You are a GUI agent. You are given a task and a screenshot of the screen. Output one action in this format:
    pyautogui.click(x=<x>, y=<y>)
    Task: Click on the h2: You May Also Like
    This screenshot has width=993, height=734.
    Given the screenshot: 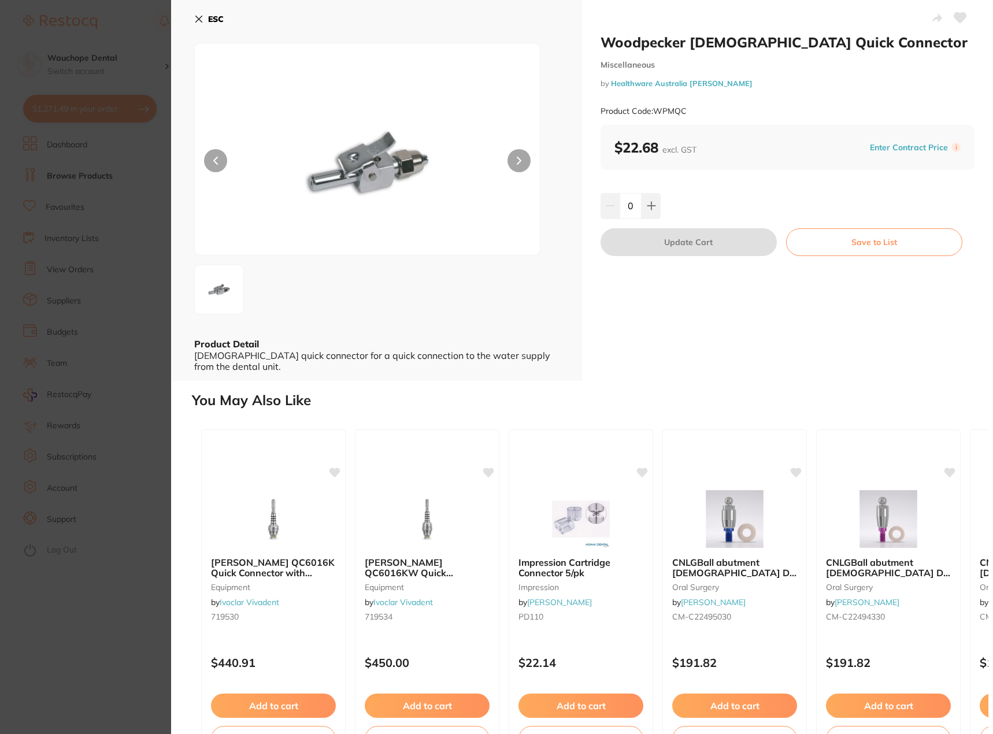 What is the action you would take?
    pyautogui.click(x=590, y=401)
    